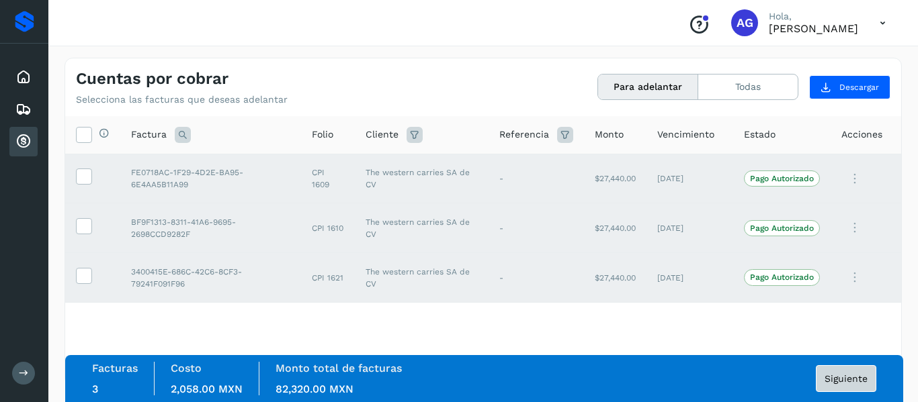 The width and height of the screenshot is (918, 402). What do you see at coordinates (95, 389) in the screenshot?
I see `span: 3` at bounding box center [95, 389].